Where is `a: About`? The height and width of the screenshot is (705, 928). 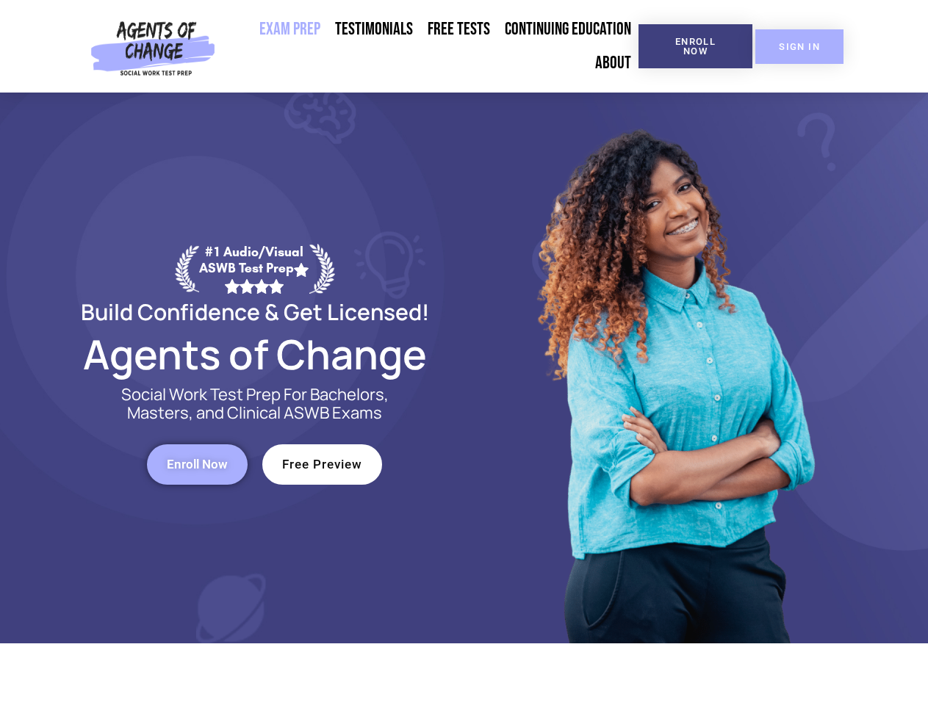 a: About is located at coordinates (613, 63).